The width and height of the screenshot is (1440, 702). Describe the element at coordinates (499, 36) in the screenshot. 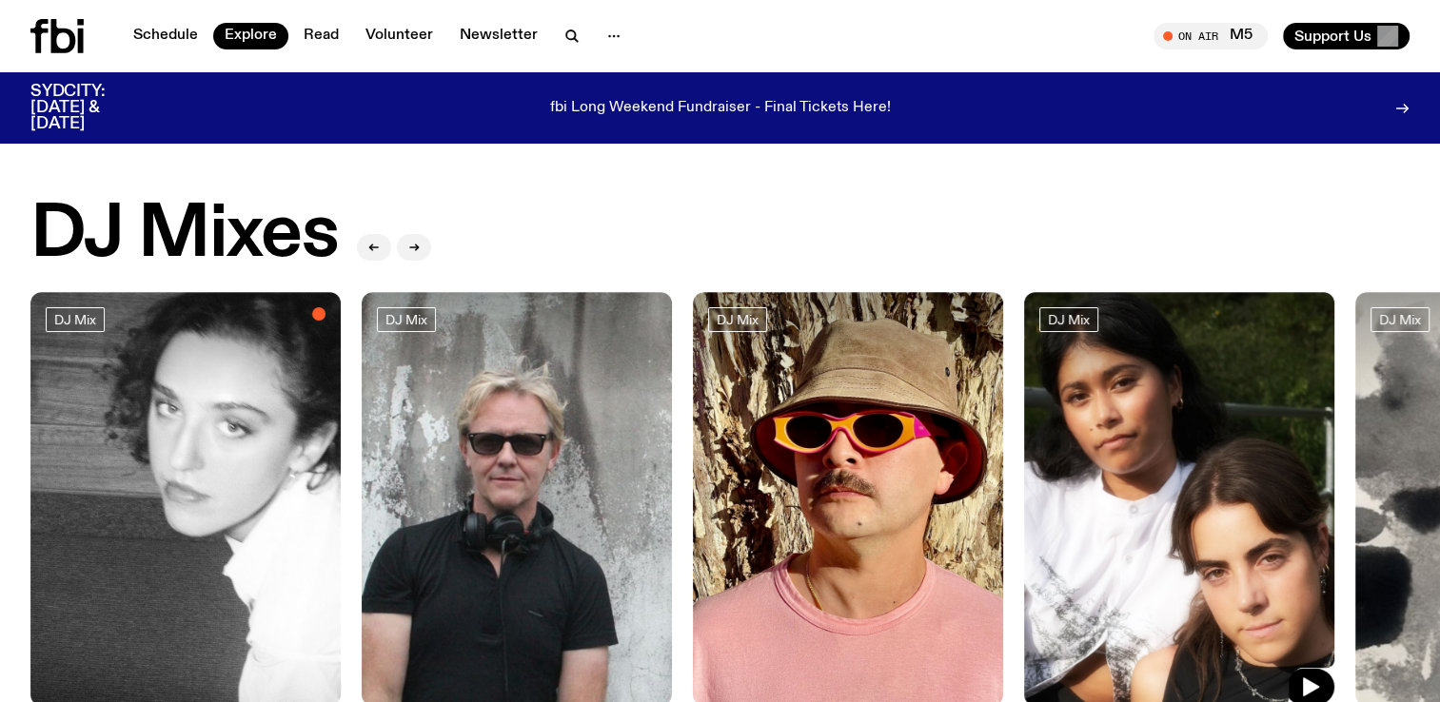

I see `a: Newsletter` at that location.